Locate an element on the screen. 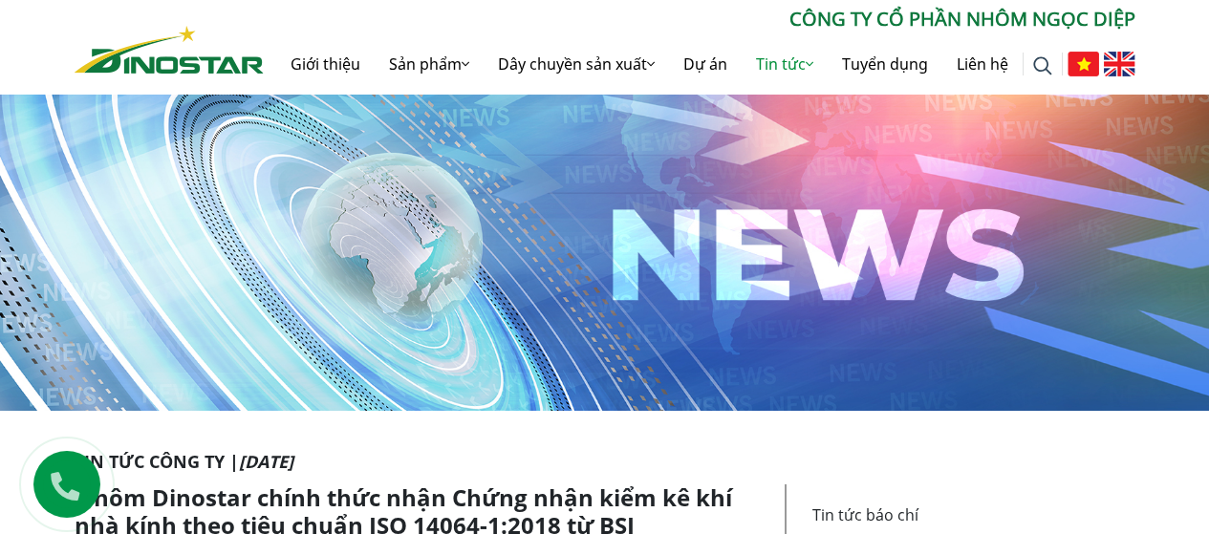 This screenshot has width=1209, height=534. a: Tin tức is located at coordinates (785, 64).